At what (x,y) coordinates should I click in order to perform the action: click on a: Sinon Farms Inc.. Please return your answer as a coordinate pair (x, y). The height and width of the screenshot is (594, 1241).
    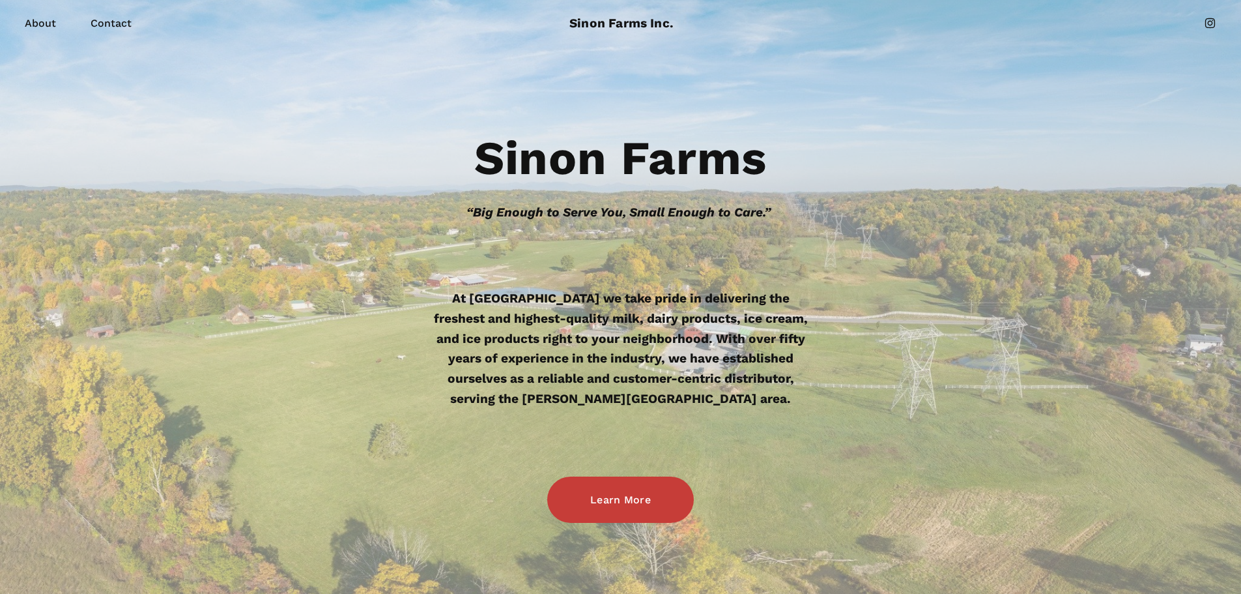
    Looking at the image, I should click on (622, 23).